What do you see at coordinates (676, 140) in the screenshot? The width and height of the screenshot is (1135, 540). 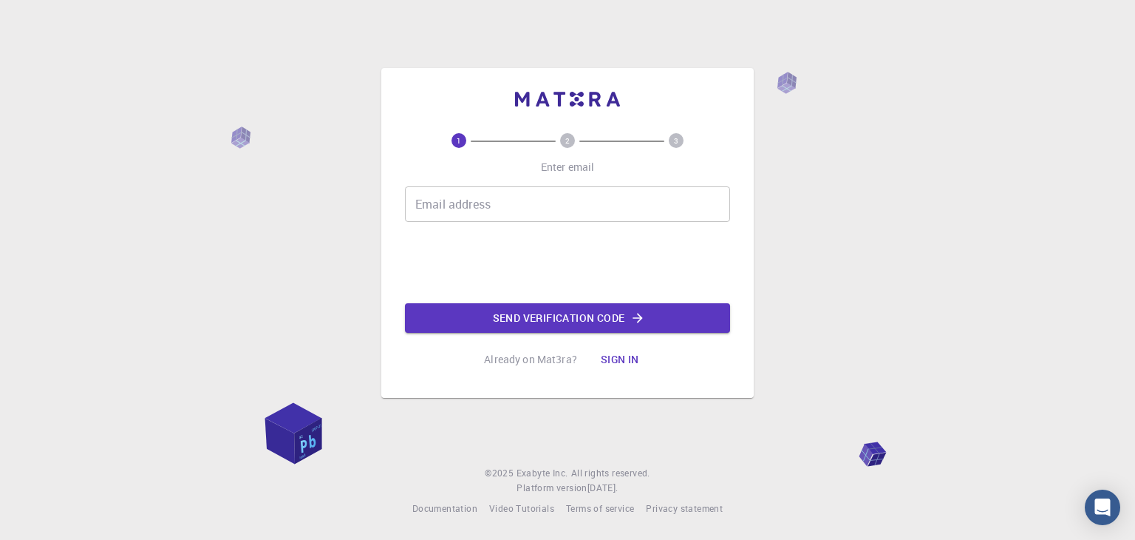 I see `text: 3` at bounding box center [676, 140].